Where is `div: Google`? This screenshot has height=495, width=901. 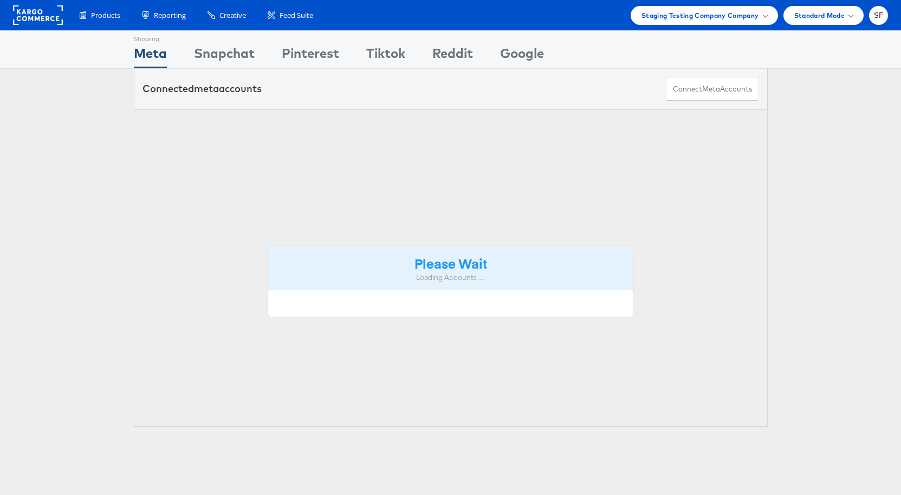 div: Google is located at coordinates (522, 56).